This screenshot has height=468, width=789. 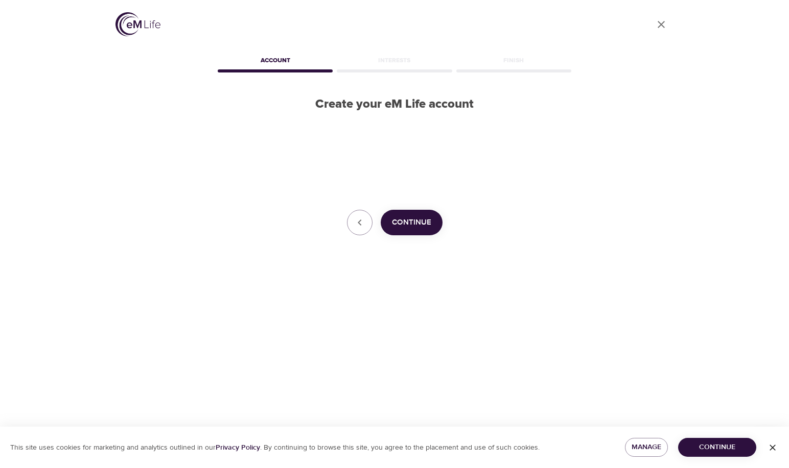 What do you see at coordinates (238, 448) in the screenshot?
I see `a: Privacy Policy` at bounding box center [238, 448].